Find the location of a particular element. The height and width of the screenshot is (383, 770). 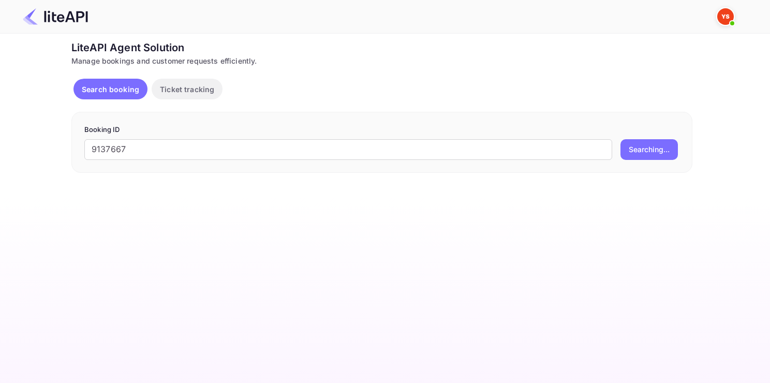

div: LiteAPI Agent Solution is located at coordinates (382, 48).